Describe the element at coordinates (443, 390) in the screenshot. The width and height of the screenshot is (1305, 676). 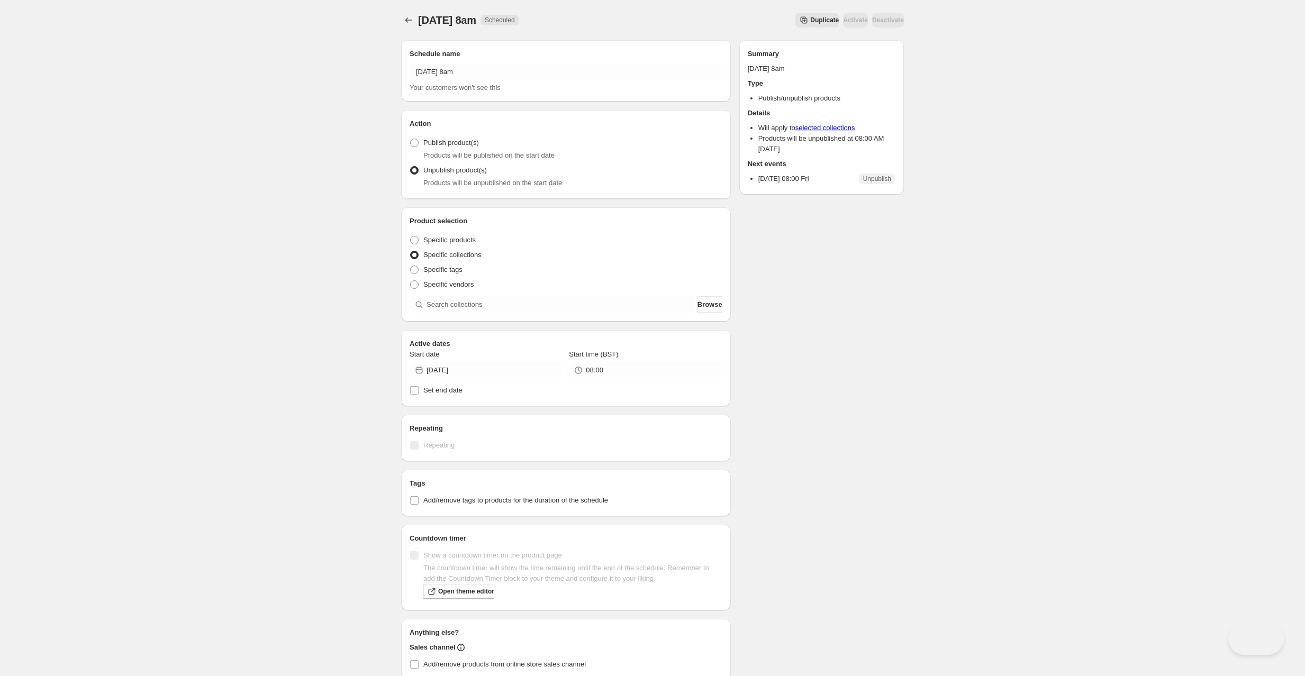
I see `span: Set end date` at that location.